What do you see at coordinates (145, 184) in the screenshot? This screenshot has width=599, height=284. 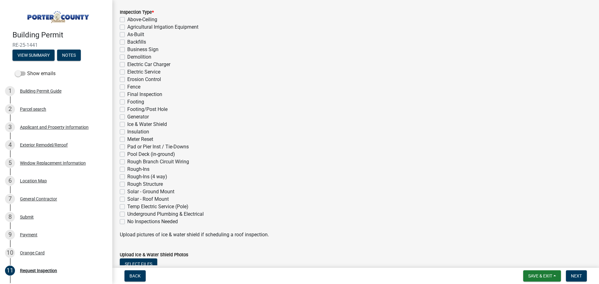 I see `label: Rough Structure` at bounding box center [145, 184].